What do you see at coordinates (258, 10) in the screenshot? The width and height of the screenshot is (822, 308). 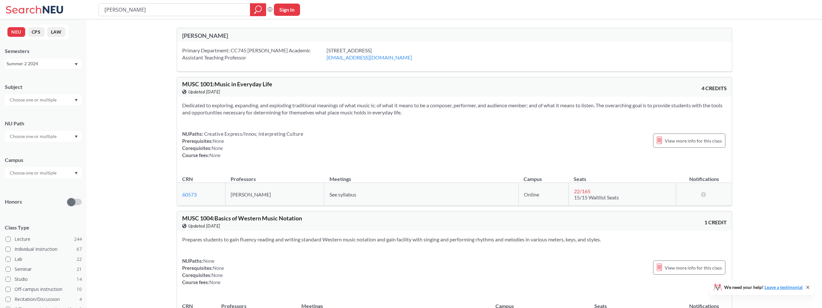 I see `div: magnifying glass` at bounding box center [258, 10].